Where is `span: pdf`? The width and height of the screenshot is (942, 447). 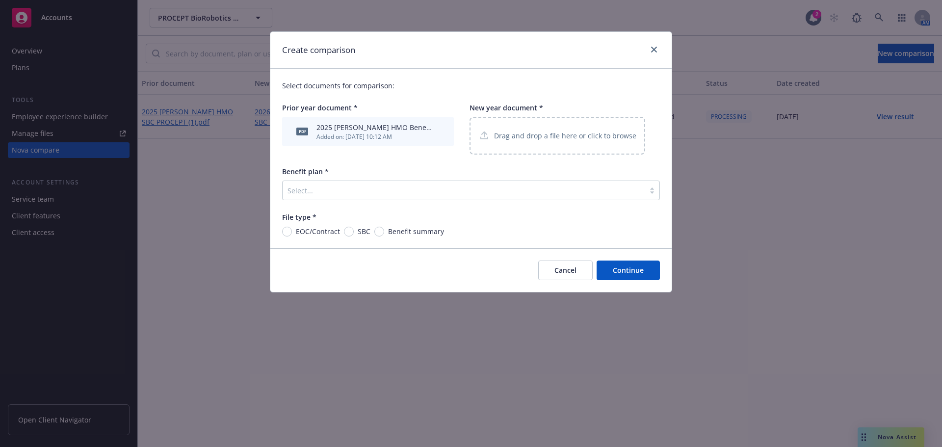
span: pdf is located at coordinates (302, 131).